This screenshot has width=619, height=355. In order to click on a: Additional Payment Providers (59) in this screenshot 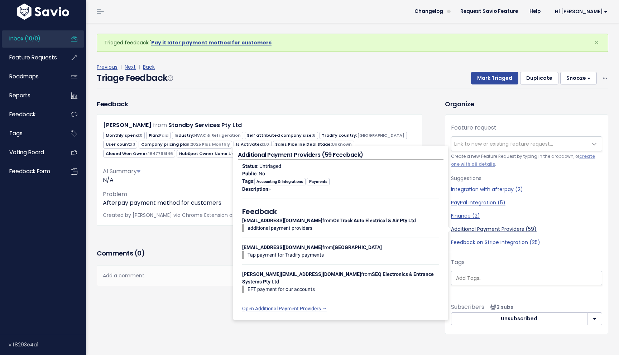, I will do `click(526, 229)`.